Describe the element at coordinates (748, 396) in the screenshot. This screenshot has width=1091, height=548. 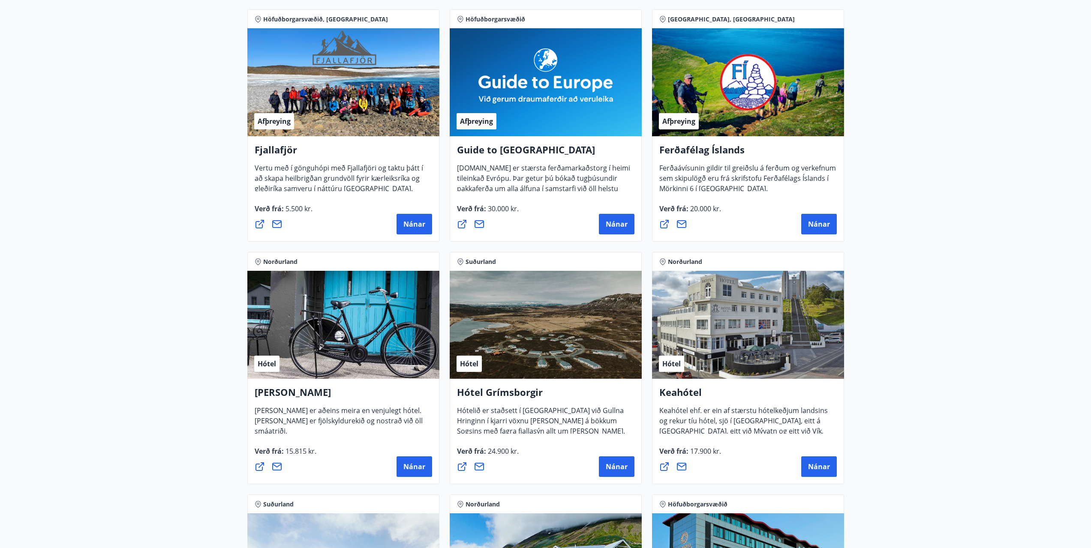
I see `h4: Keahótel` at that location.